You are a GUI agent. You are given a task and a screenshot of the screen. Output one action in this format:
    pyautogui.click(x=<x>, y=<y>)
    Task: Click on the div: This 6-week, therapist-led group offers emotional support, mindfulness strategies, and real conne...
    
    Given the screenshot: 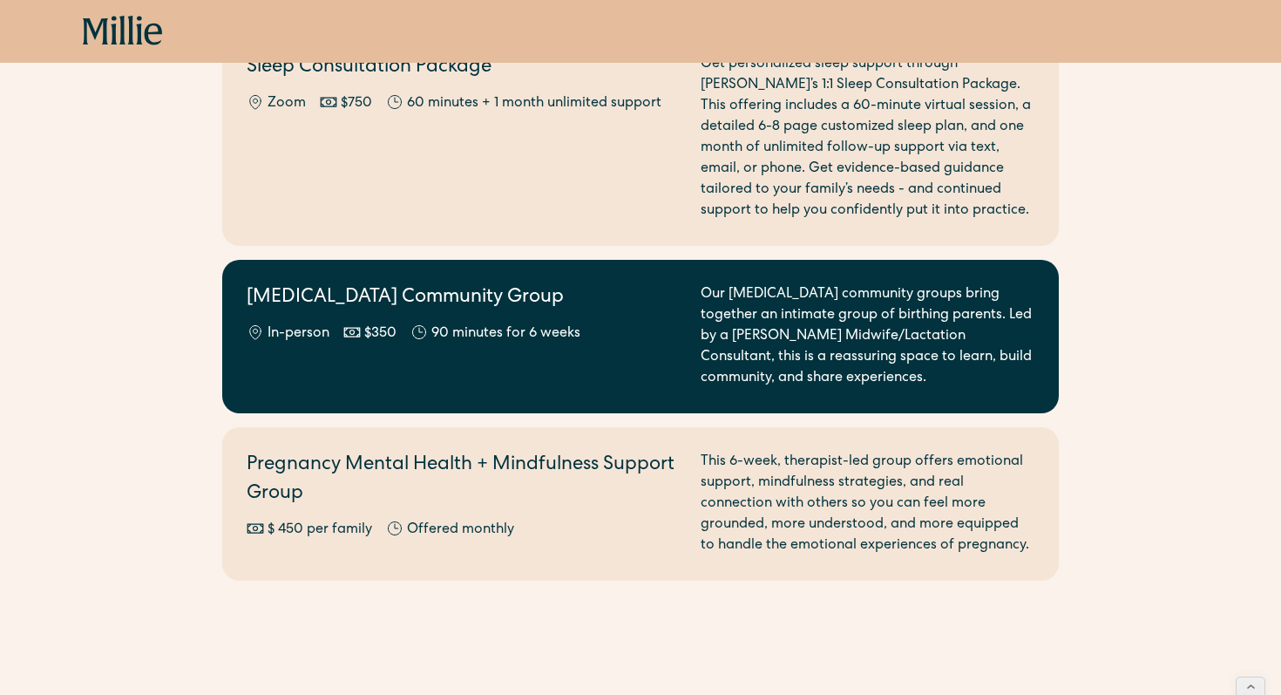 What is the action you would take?
    pyautogui.click(x=867, y=504)
    